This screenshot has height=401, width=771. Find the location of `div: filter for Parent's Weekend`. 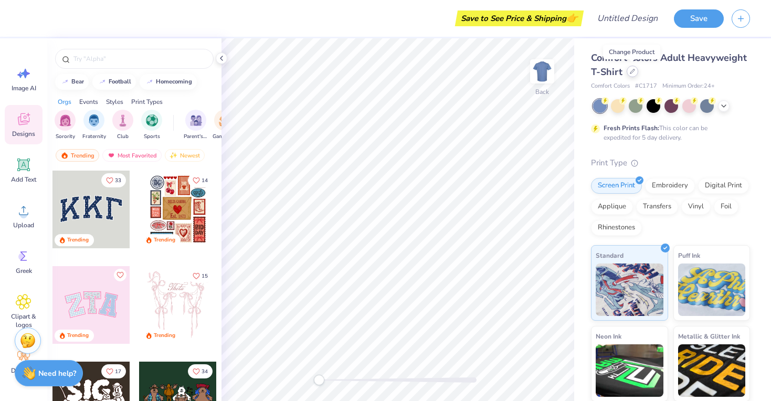

div: filter for Parent's Weekend is located at coordinates (196, 125).